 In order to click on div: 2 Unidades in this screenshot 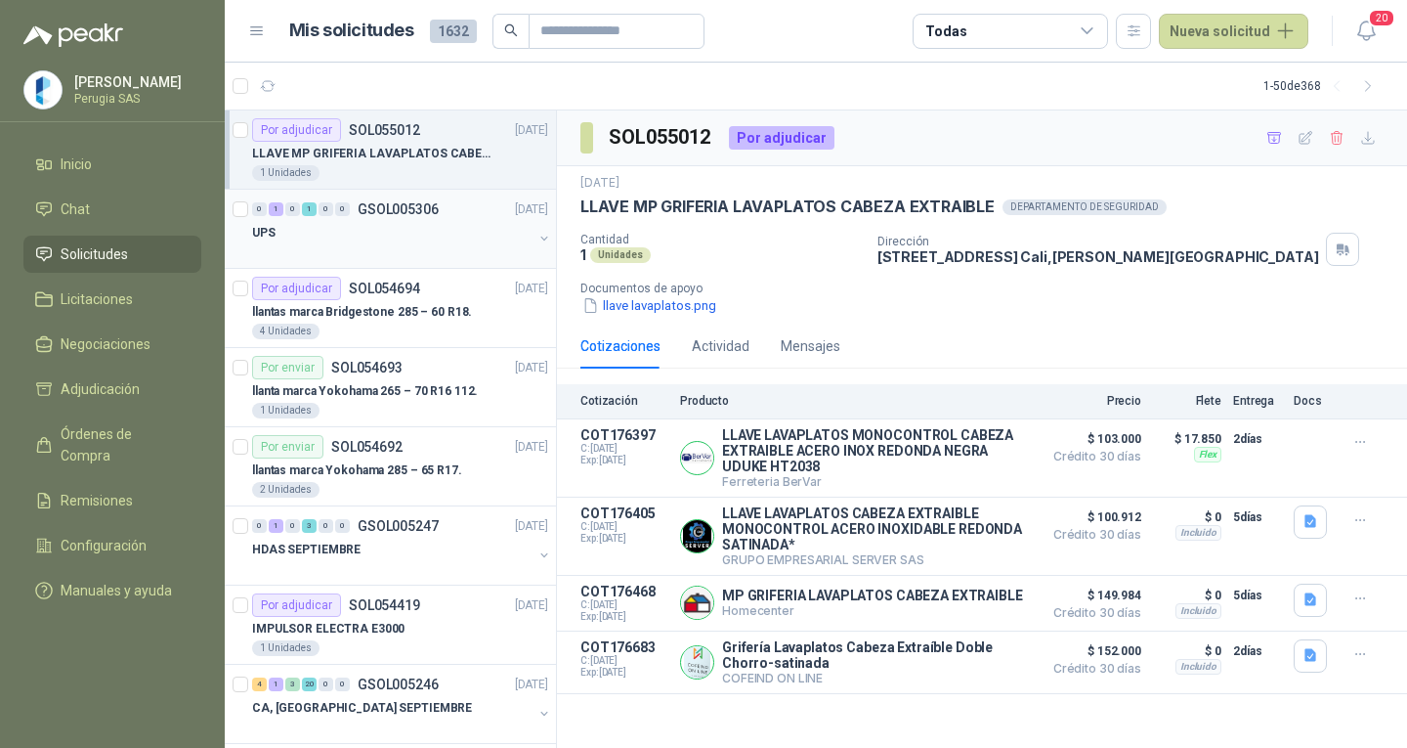, I will do `click(285, 490)`.